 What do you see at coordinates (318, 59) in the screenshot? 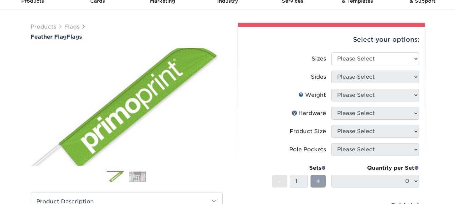
I see `div: Sizes` at bounding box center [318, 59].